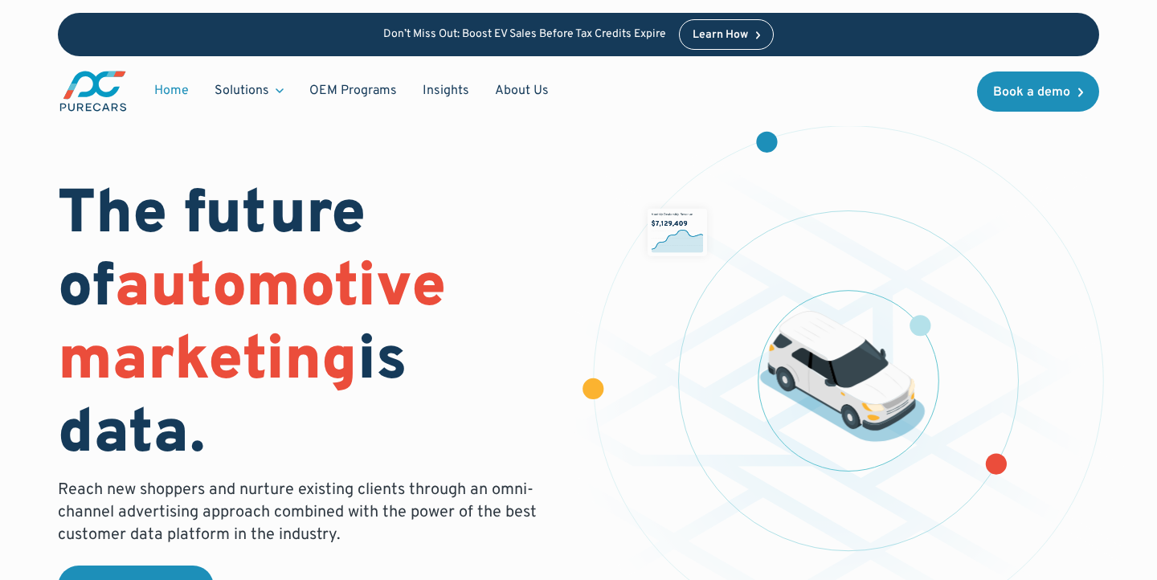 This screenshot has height=580, width=1157. Describe the element at coordinates (521, 91) in the screenshot. I see `a: About Us` at that location.